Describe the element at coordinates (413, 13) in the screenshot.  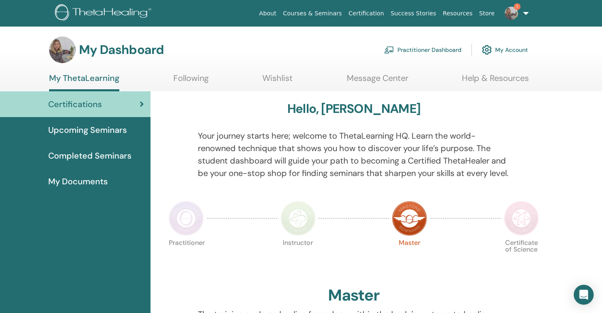
I see `a: Success Stories` at that location.